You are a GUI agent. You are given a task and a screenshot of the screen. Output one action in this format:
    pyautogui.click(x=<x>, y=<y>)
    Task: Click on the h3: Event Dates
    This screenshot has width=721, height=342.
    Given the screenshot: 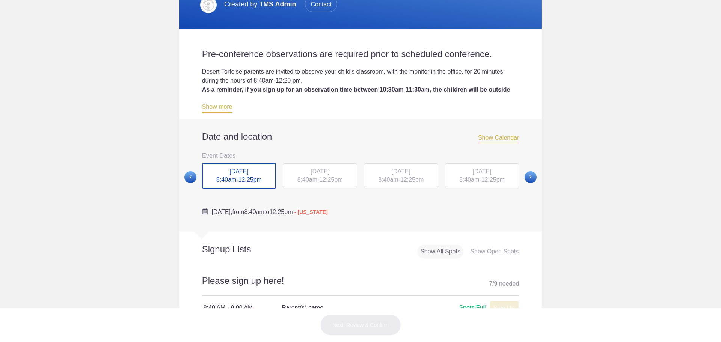 What is the action you would take?
    pyautogui.click(x=360, y=155)
    